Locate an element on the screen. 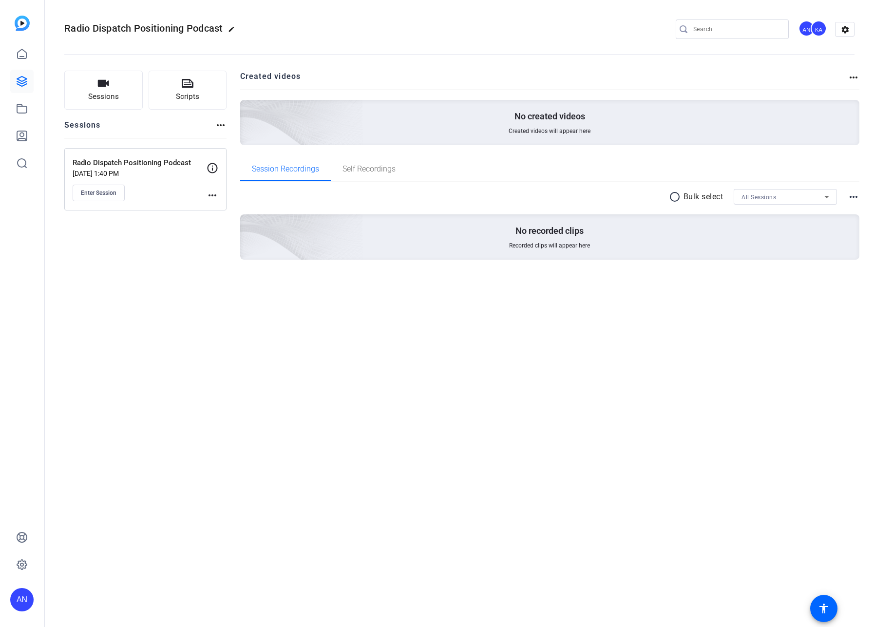 The width and height of the screenshot is (874, 627). ngx-avatar: Kristi Amick is located at coordinates (819, 29).